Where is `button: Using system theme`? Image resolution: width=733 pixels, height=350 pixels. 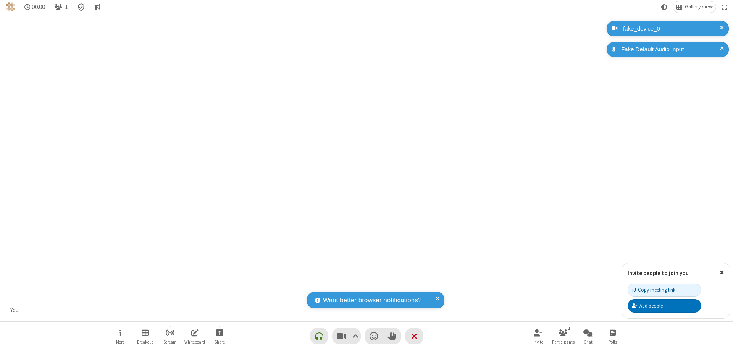 button: Using system theme is located at coordinates (665, 7).